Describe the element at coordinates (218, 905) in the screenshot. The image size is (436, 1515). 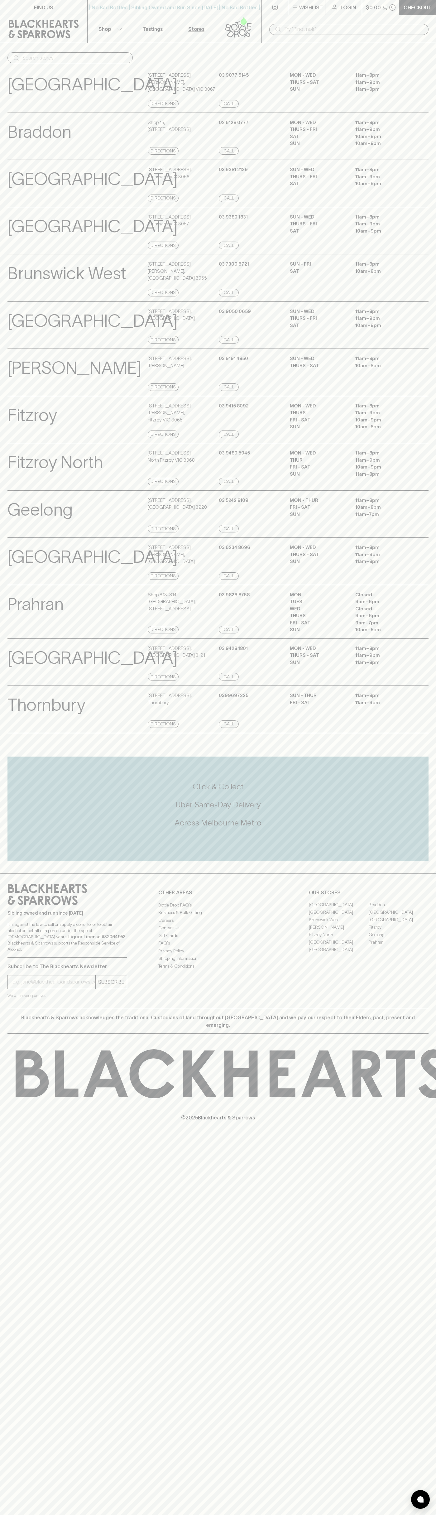
I see `a: Bottle Drop FAQ's` at that location.